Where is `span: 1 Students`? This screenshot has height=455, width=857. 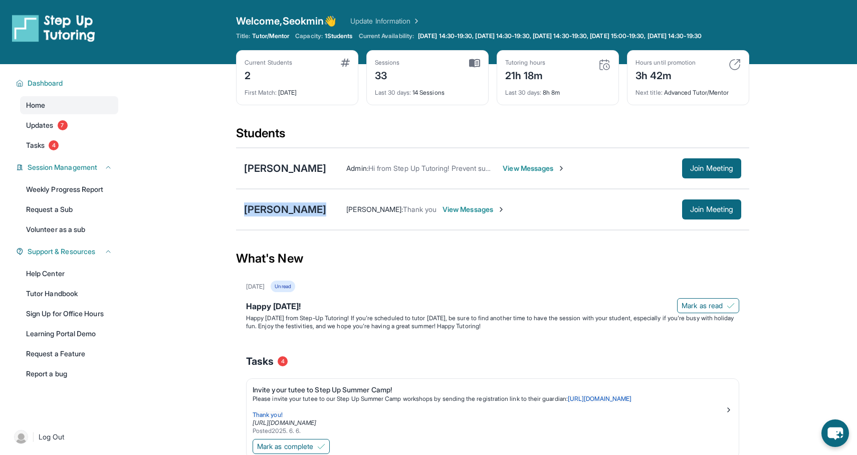
span: 1 Students is located at coordinates (339, 36).